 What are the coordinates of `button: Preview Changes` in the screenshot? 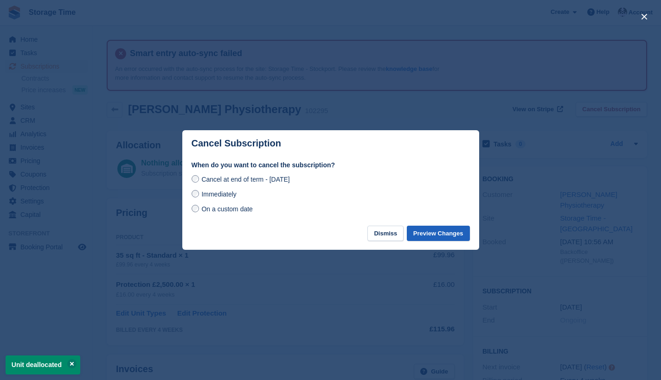 It's located at (438, 233).